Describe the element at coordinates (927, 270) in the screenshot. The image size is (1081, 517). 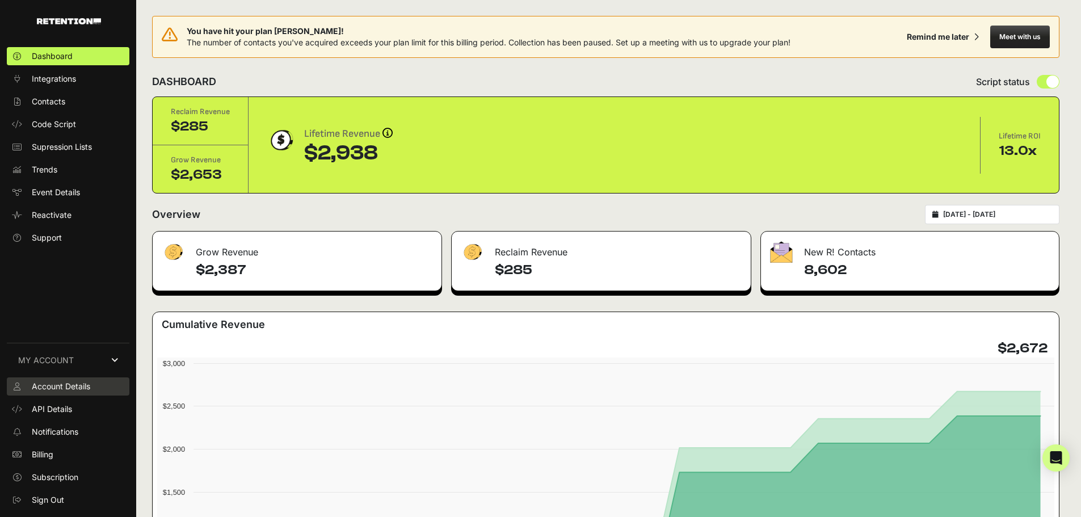
I see `h4: 8,602` at that location.